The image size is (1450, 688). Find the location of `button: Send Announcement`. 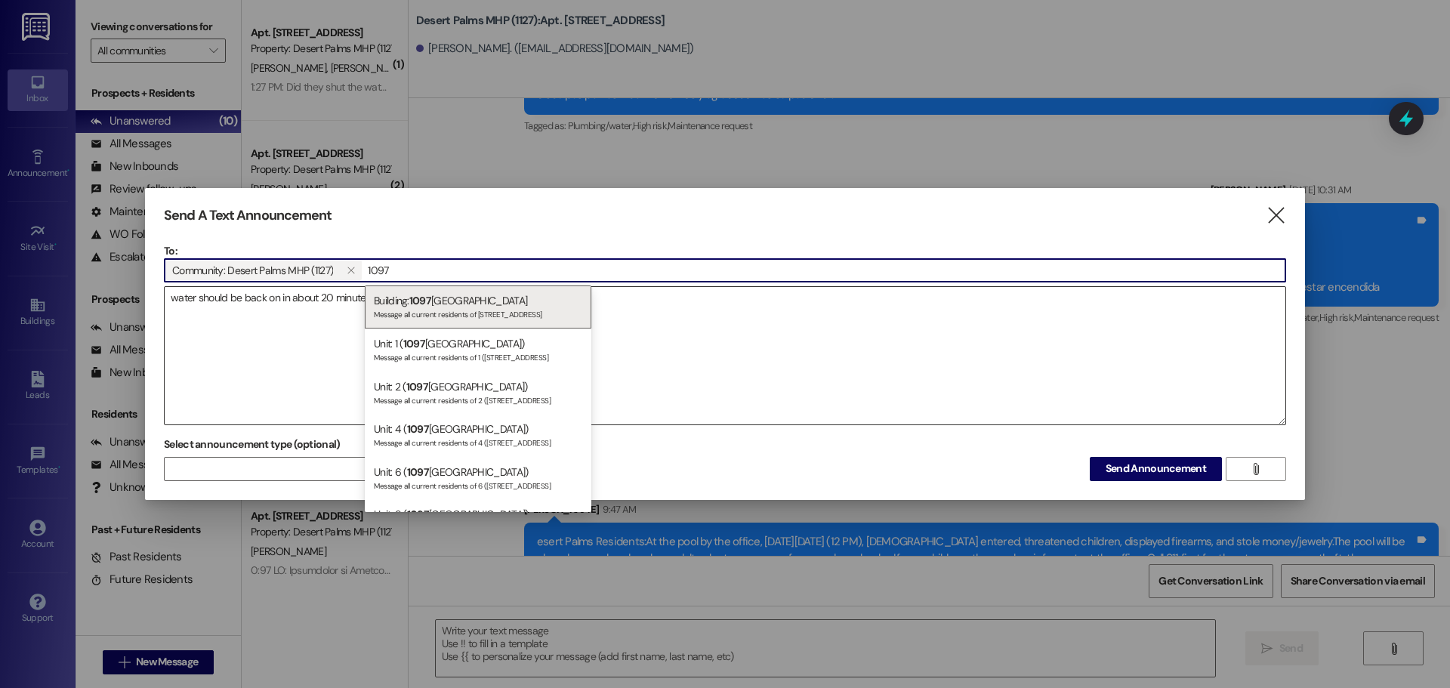

button: Send Announcement is located at coordinates (1156, 469).